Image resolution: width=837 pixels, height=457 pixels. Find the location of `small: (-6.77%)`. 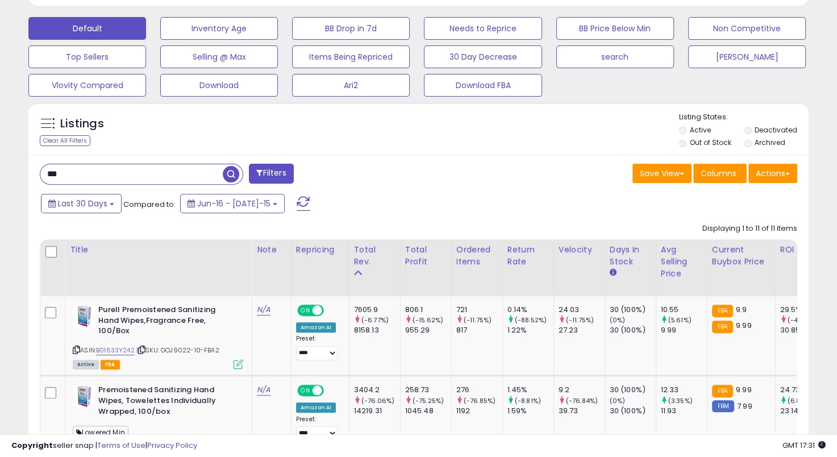

small: (-6.77%) is located at coordinates (375, 320).